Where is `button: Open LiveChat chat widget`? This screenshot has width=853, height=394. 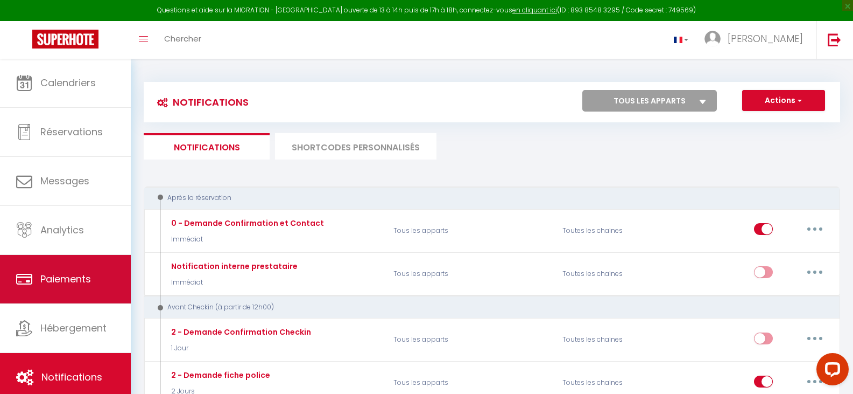 button: Open LiveChat chat widget is located at coordinates (25, 20).